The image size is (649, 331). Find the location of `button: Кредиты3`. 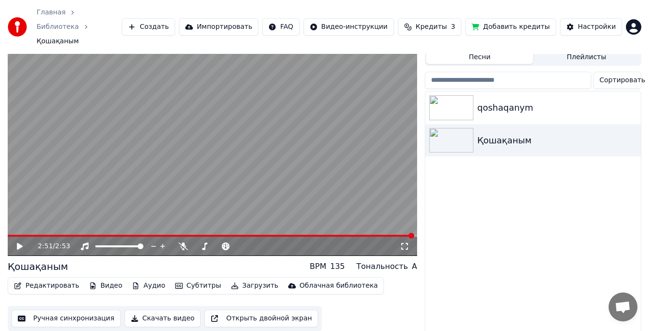

button: Кредиты3 is located at coordinates (430, 27).